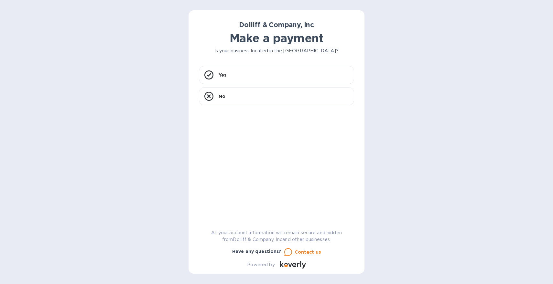 This screenshot has height=284, width=553. Describe the element at coordinates (261, 265) in the screenshot. I see `p: Powered by` at that location.